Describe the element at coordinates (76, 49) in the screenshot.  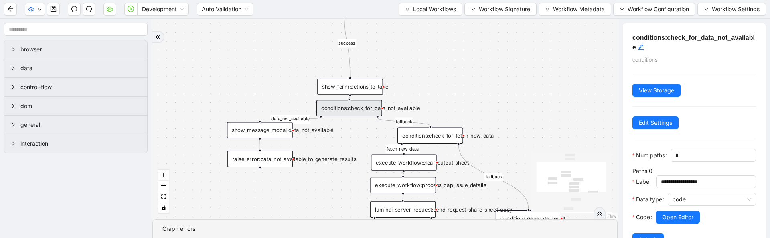
I see `div: browser` at that location.